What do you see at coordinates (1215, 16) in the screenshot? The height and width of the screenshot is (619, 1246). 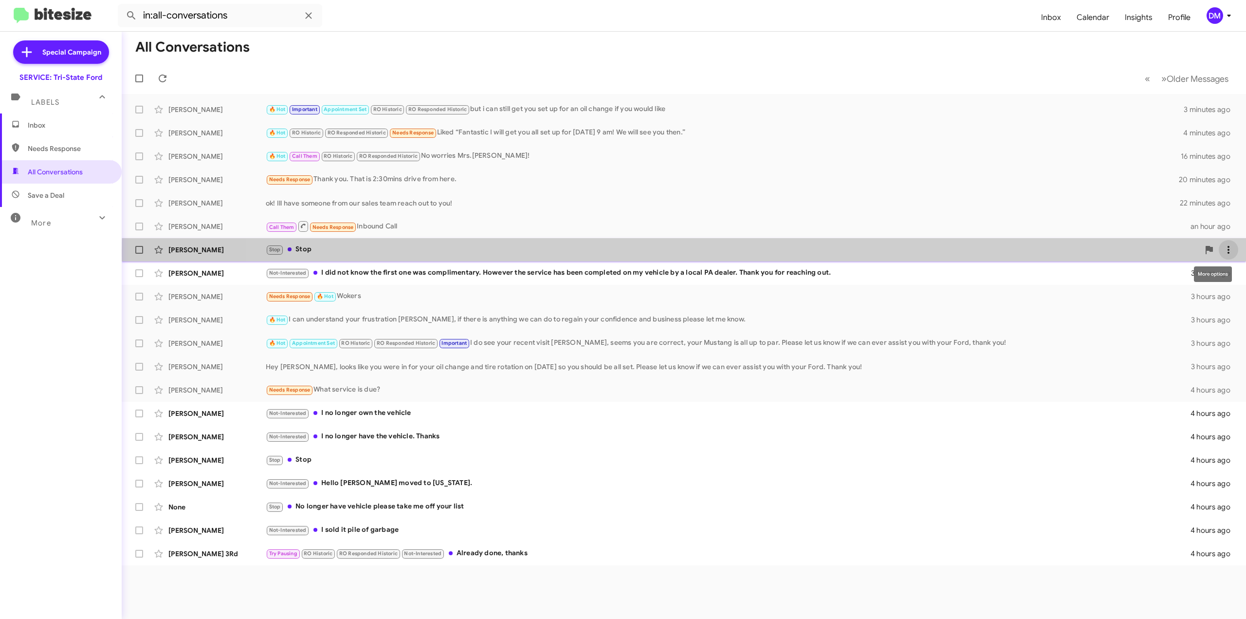 I see `div: DM` at bounding box center [1215, 16].